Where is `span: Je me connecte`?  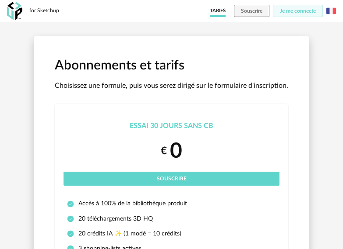
span: Je me connecte is located at coordinates (298, 11).